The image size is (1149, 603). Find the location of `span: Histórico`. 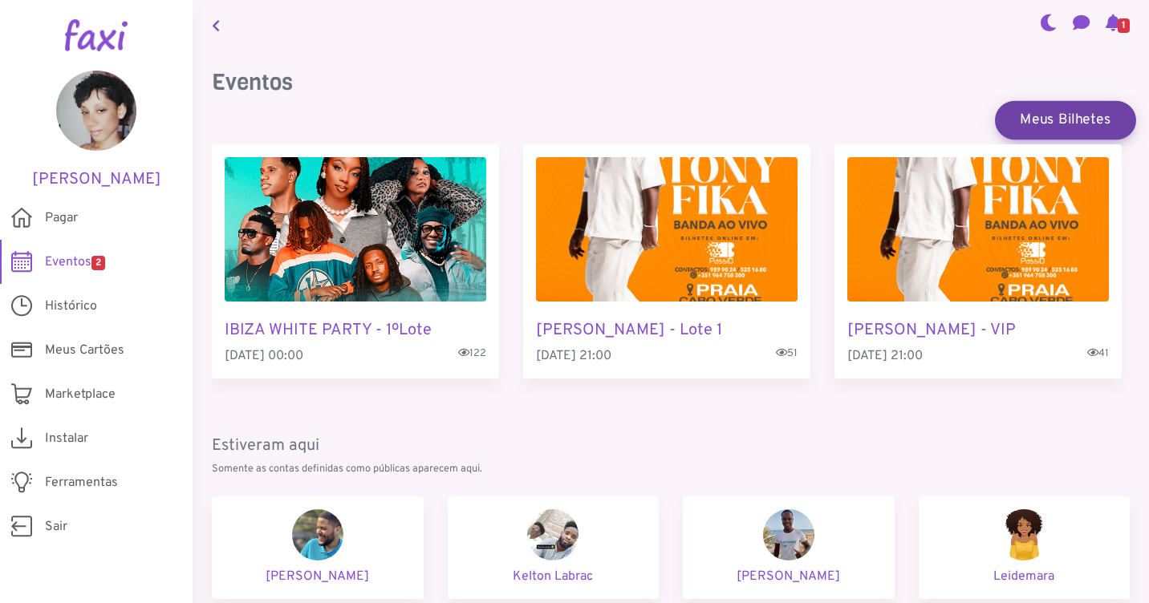

span: Histórico is located at coordinates (71, 306).